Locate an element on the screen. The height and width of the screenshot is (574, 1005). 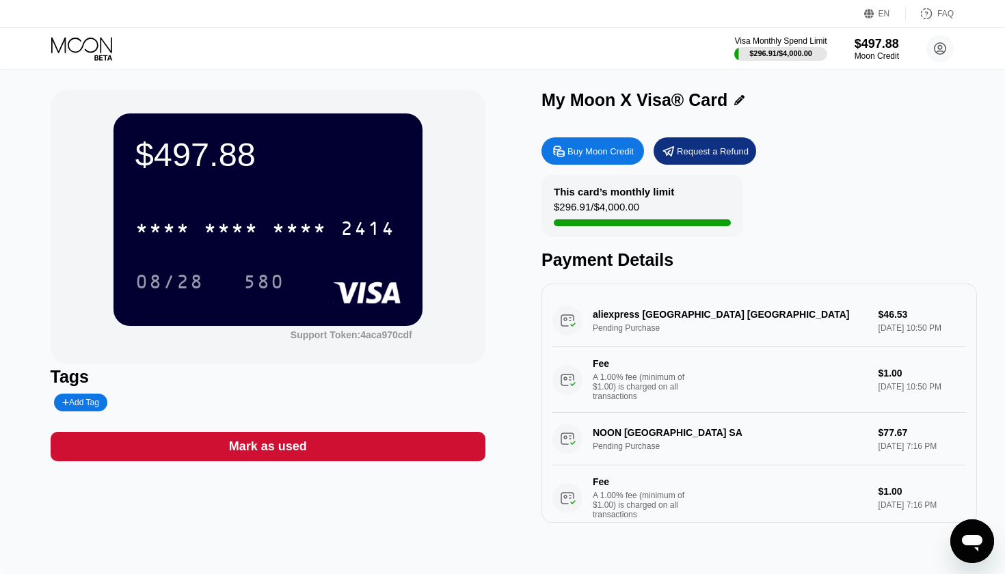
div: My Moon X Visa® Card is located at coordinates (635, 100).